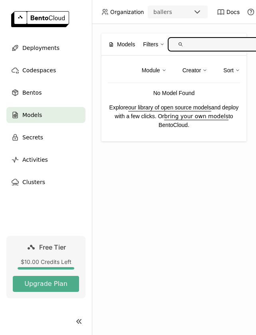 This screenshot has width=256, height=335. I want to click on a: Secrets, so click(46, 137).